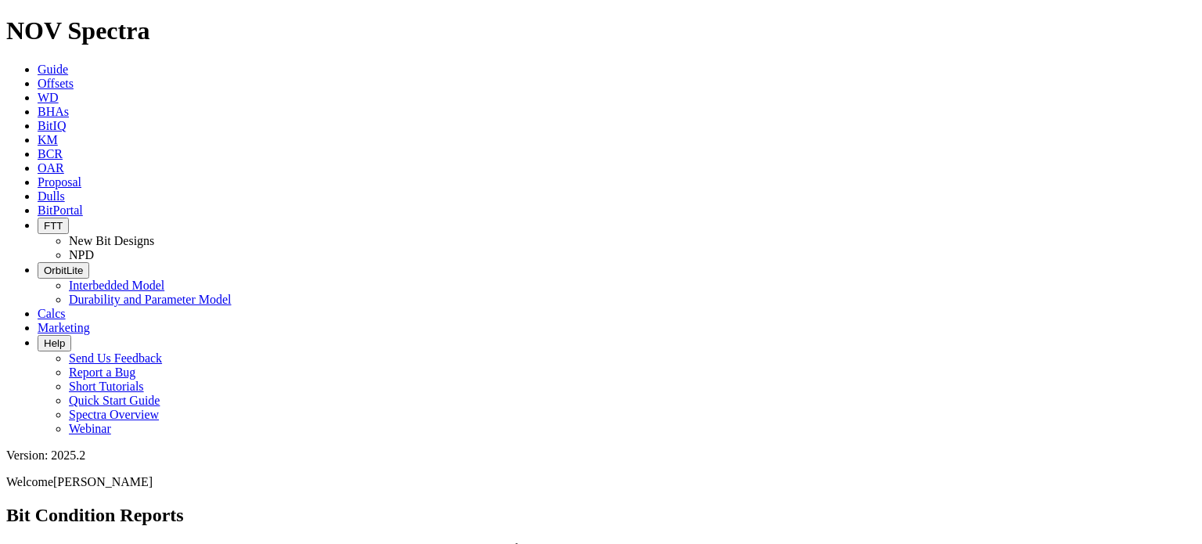 This screenshot has height=544, width=1202. What do you see at coordinates (52, 69) in the screenshot?
I see `span: Guide` at bounding box center [52, 69].